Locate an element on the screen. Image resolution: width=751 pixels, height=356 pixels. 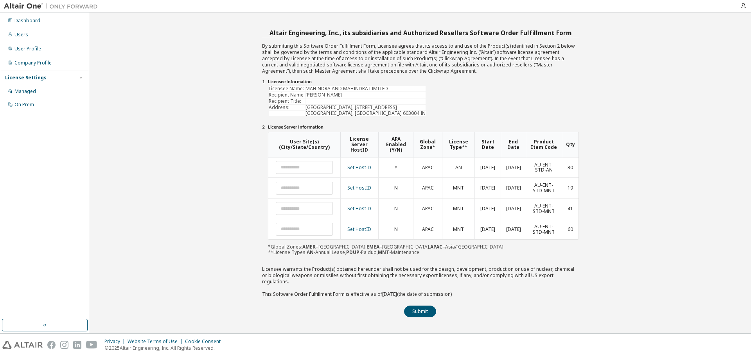
th: APA Enabled (Y/N) is located at coordinates (396, 145).